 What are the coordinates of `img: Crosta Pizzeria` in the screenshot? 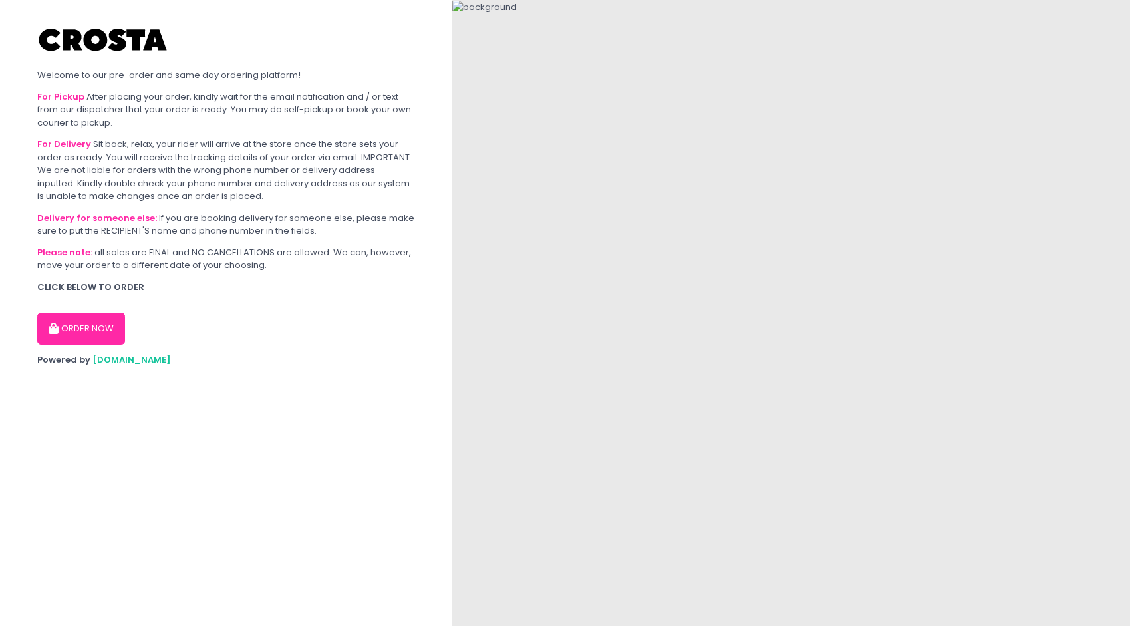 It's located at (104, 40).